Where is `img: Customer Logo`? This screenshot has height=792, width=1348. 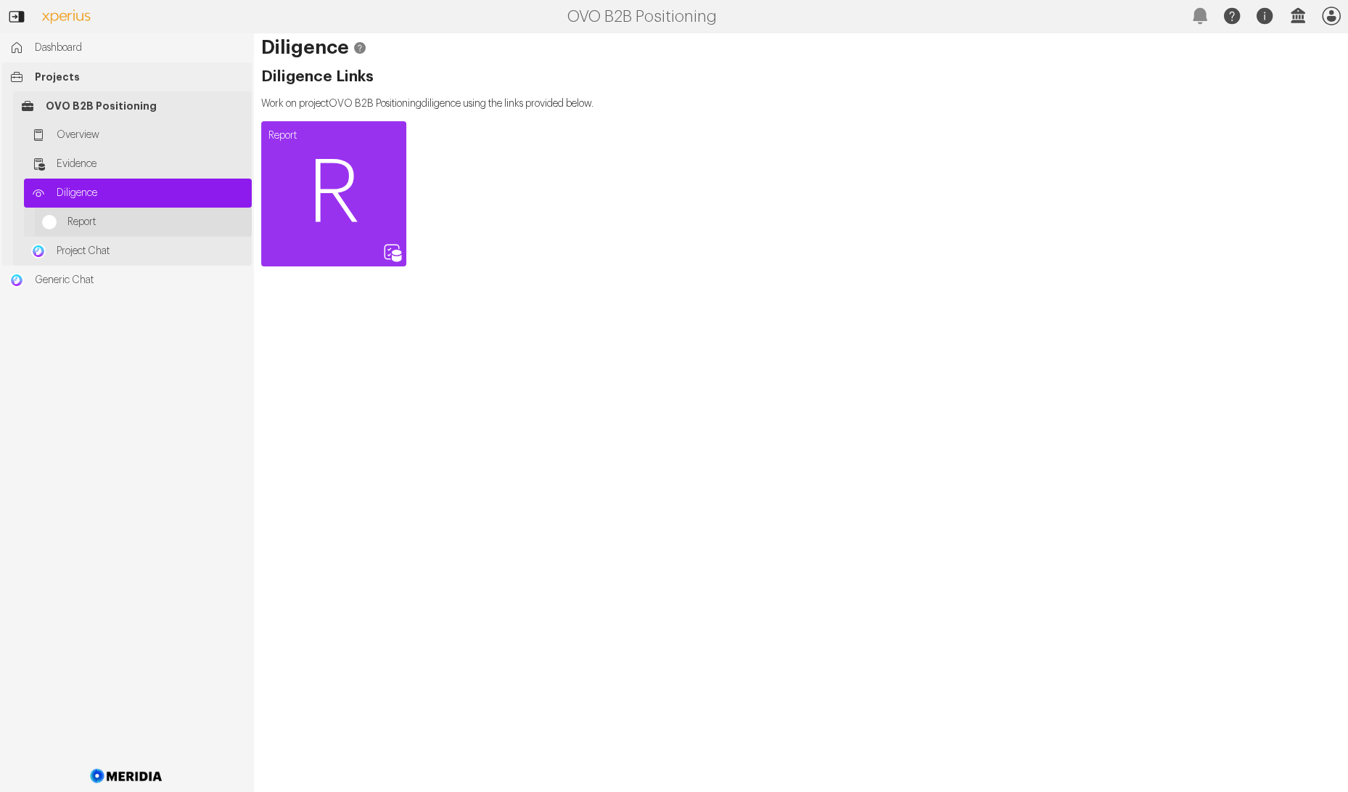 img: Customer Logo is located at coordinates (67, 17).